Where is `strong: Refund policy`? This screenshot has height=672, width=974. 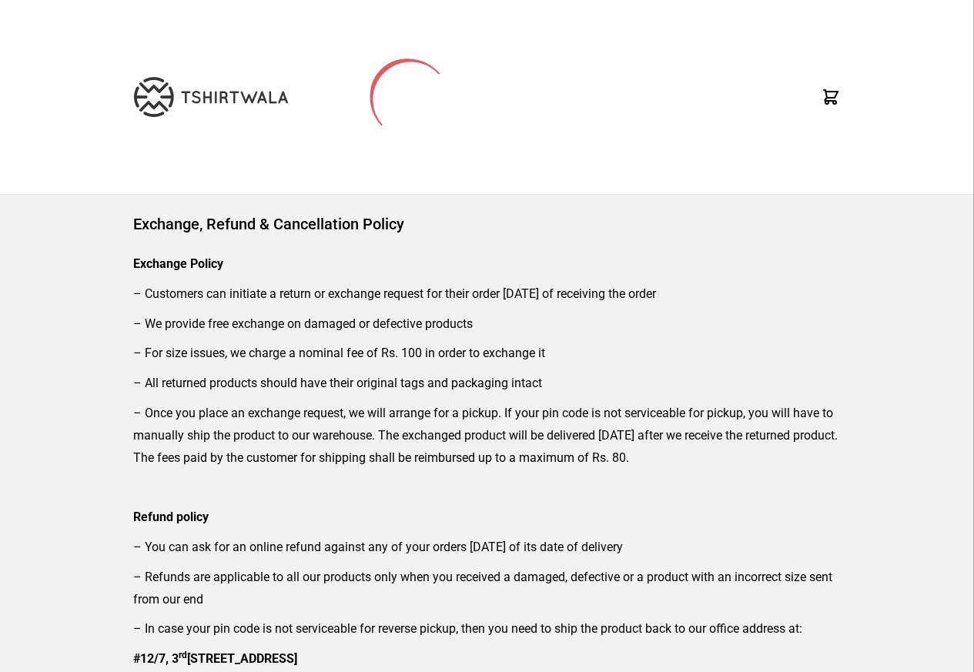
strong: Refund policy is located at coordinates (171, 516).